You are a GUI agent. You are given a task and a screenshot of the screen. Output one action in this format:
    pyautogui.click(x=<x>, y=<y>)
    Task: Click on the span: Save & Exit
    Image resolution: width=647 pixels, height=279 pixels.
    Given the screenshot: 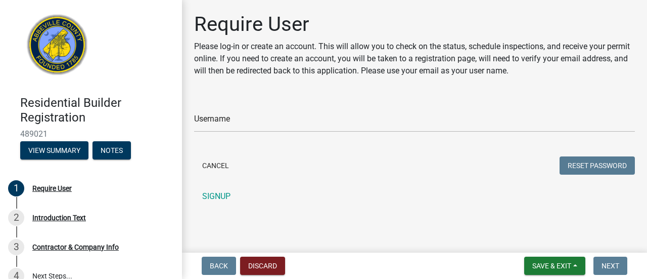 What is the action you would take?
    pyautogui.click(x=552, y=266)
    